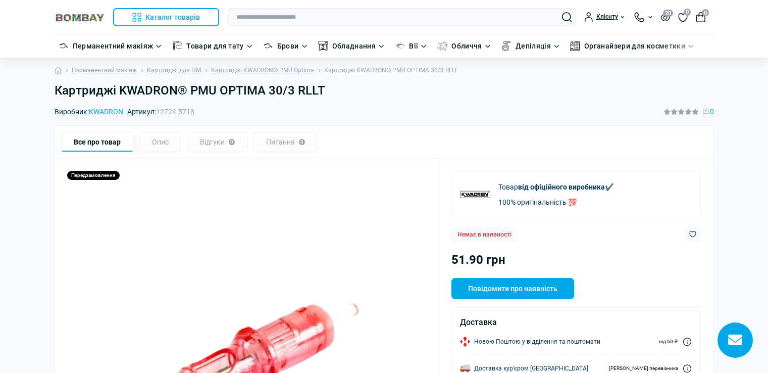 Image resolution: width=768 pixels, height=373 pixels. I want to click on button: Search, so click(567, 17).